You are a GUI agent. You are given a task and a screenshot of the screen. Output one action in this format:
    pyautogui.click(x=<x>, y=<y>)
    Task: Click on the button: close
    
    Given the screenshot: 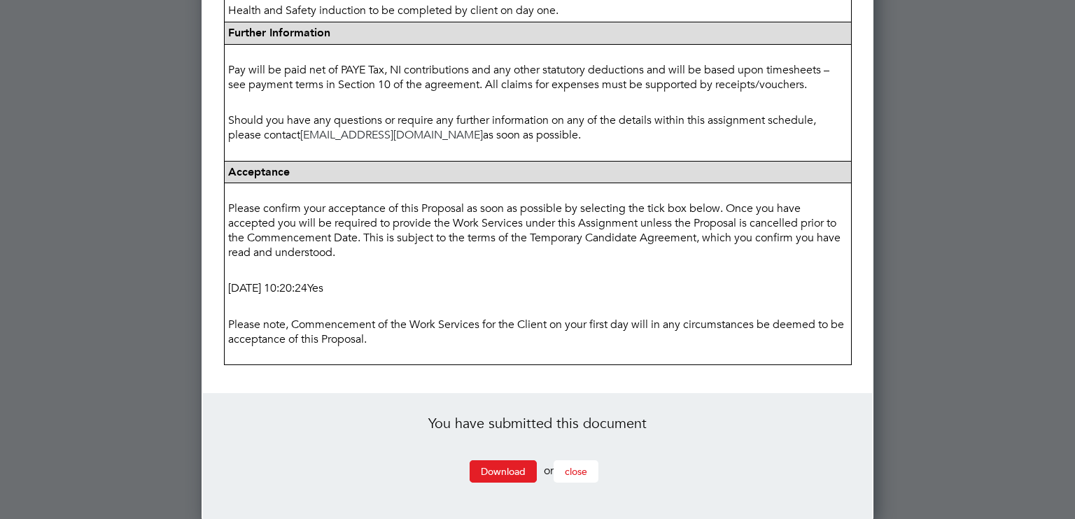 What is the action you would take?
    pyautogui.click(x=576, y=472)
    